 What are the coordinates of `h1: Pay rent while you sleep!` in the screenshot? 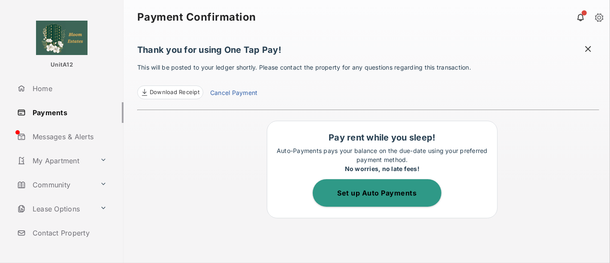 It's located at (382, 137).